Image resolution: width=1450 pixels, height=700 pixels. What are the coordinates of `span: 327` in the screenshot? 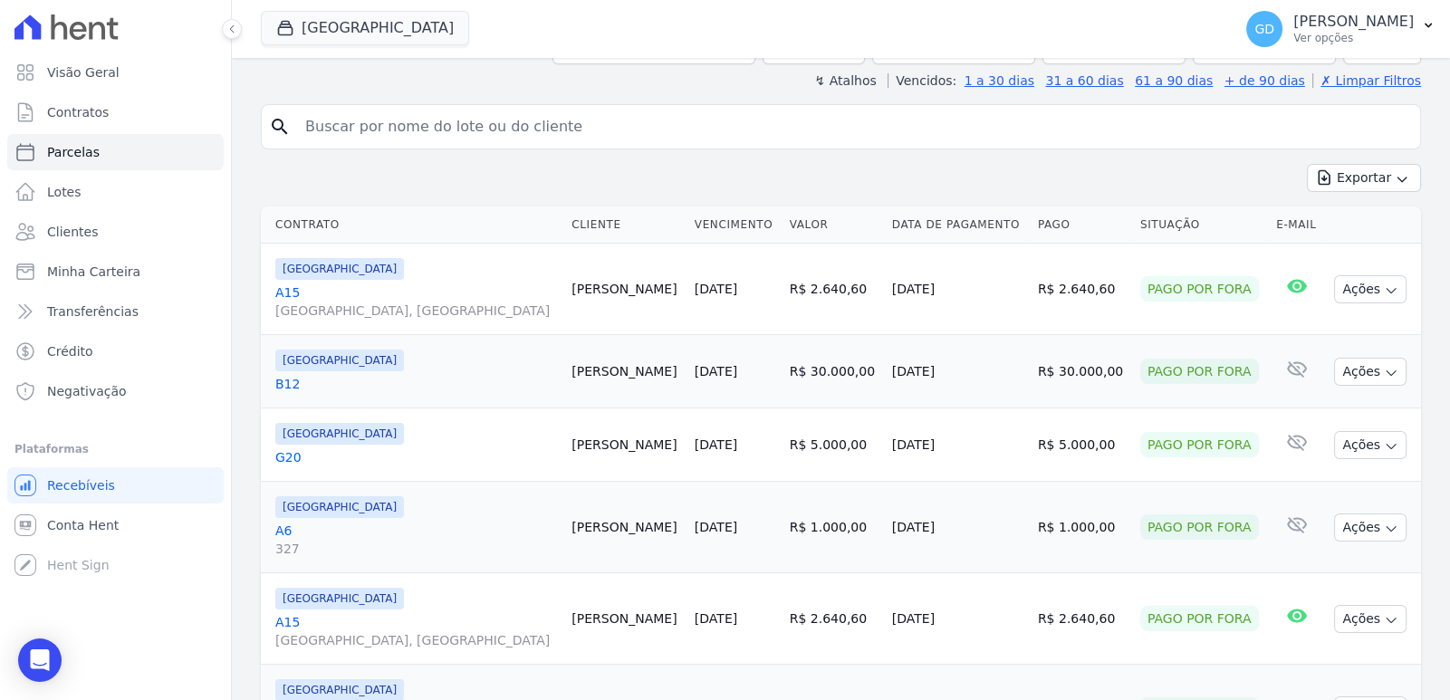 It's located at (416, 549).